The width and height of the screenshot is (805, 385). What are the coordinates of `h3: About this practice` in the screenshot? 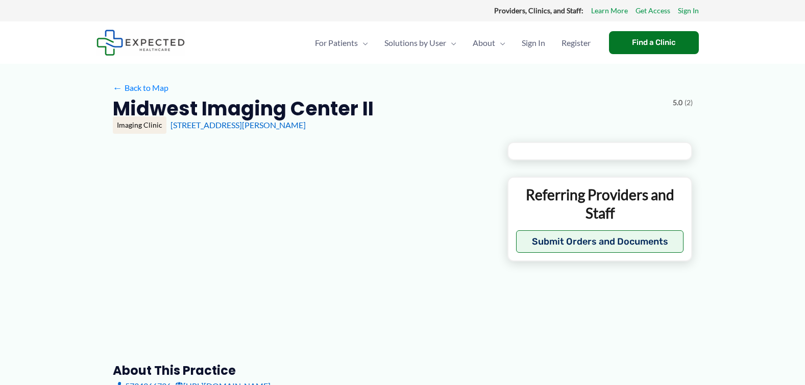 It's located at (302, 370).